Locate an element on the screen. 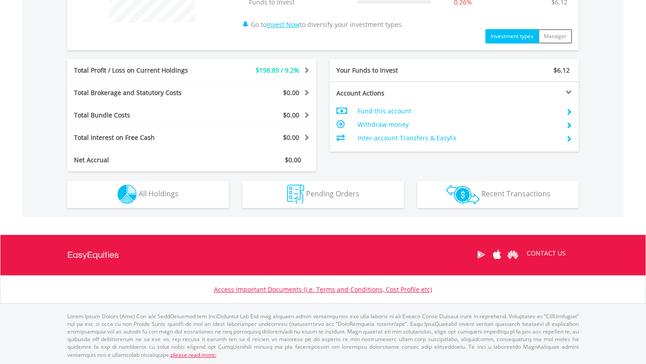 This screenshot has height=364, width=646. a: Invest Now is located at coordinates (283, 24).